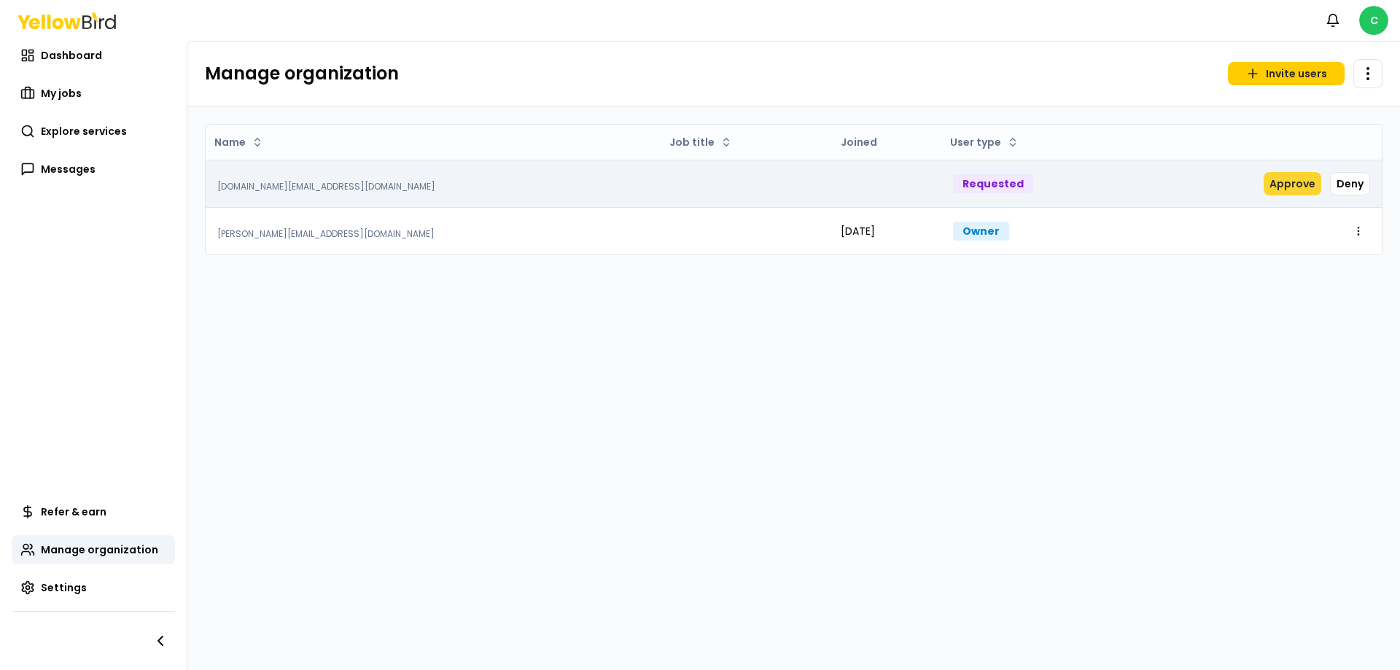 This screenshot has width=1400, height=670. Describe the element at coordinates (93, 93) in the screenshot. I see `a: My jobs` at that location.